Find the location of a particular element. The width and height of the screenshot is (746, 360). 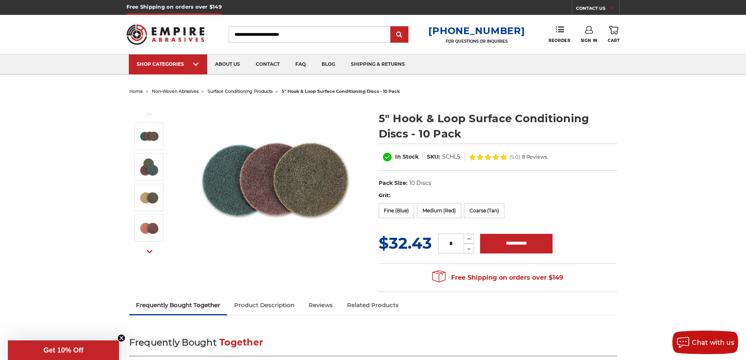

span: 5" hook & loop surface conditioning discs - 10 pack is located at coordinates (341, 91).